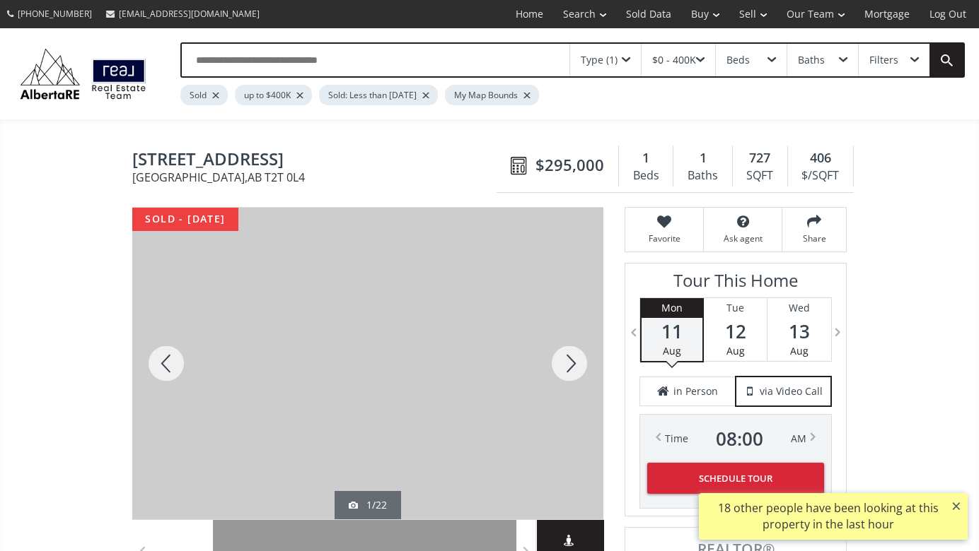 Image resolution: width=979 pixels, height=551 pixels. Describe the element at coordinates (569, 165) in the screenshot. I see `span: $295,000` at that location.